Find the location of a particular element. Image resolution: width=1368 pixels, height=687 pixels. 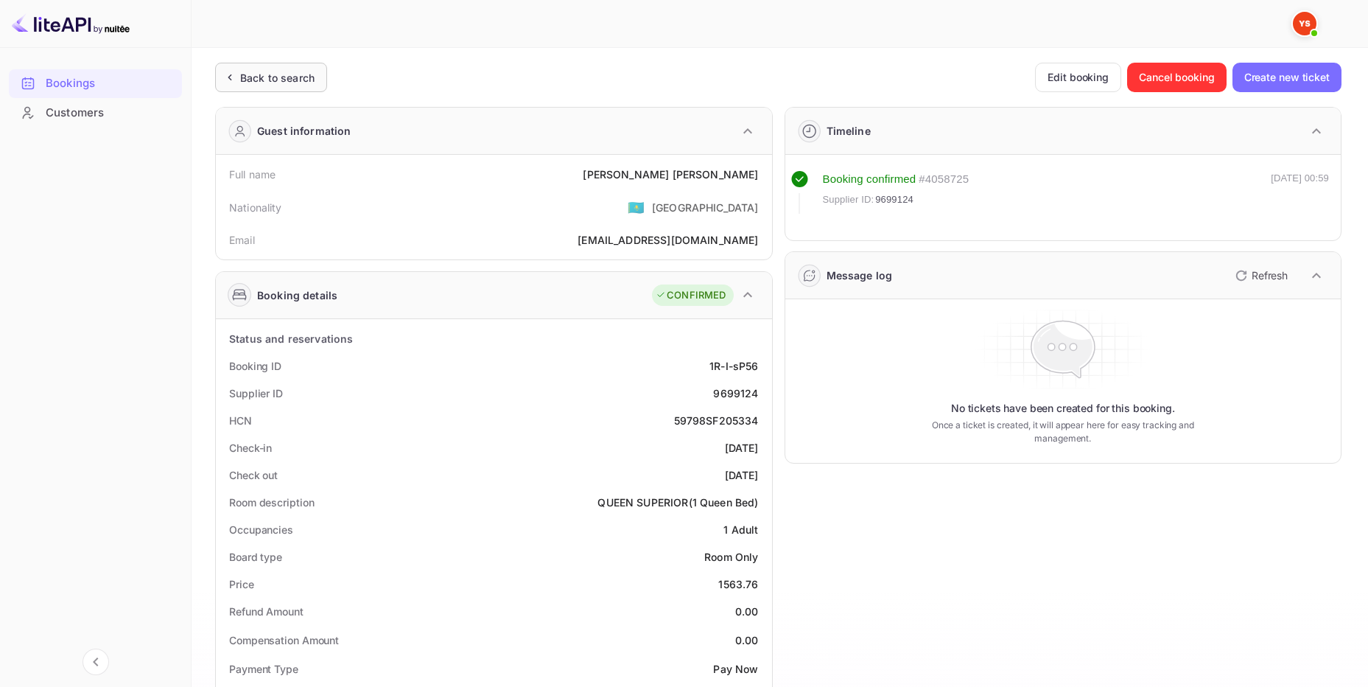

div: Status and reservations is located at coordinates (291, 338).